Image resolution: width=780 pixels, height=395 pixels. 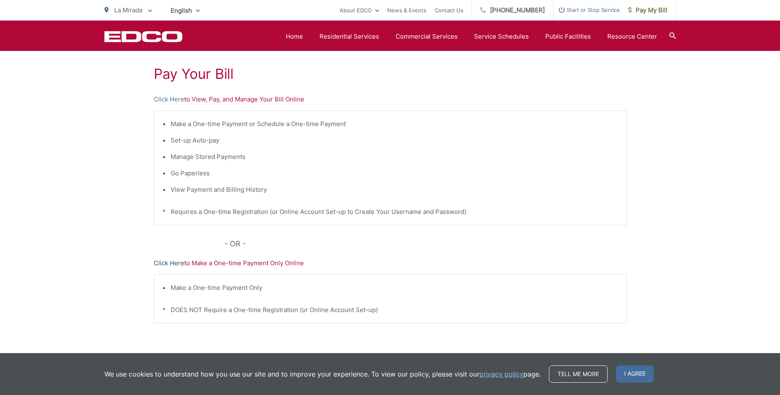 What do you see at coordinates (407, 10) in the screenshot?
I see `a: News & Events` at bounding box center [407, 10].